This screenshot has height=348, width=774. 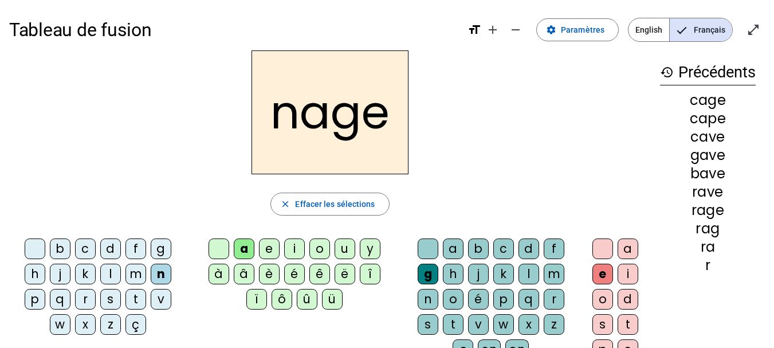 What do you see at coordinates (269, 274) in the screenshot?
I see `div: è` at bounding box center [269, 274].